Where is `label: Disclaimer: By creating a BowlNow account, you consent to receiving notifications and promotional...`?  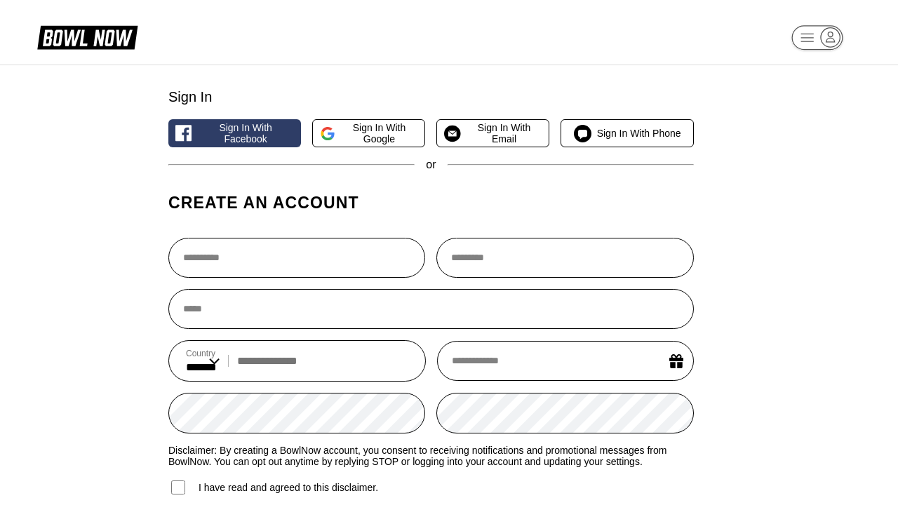
label: Disclaimer: By creating a BowlNow account, you consent to receiving notifications and promotional... is located at coordinates (431, 456).